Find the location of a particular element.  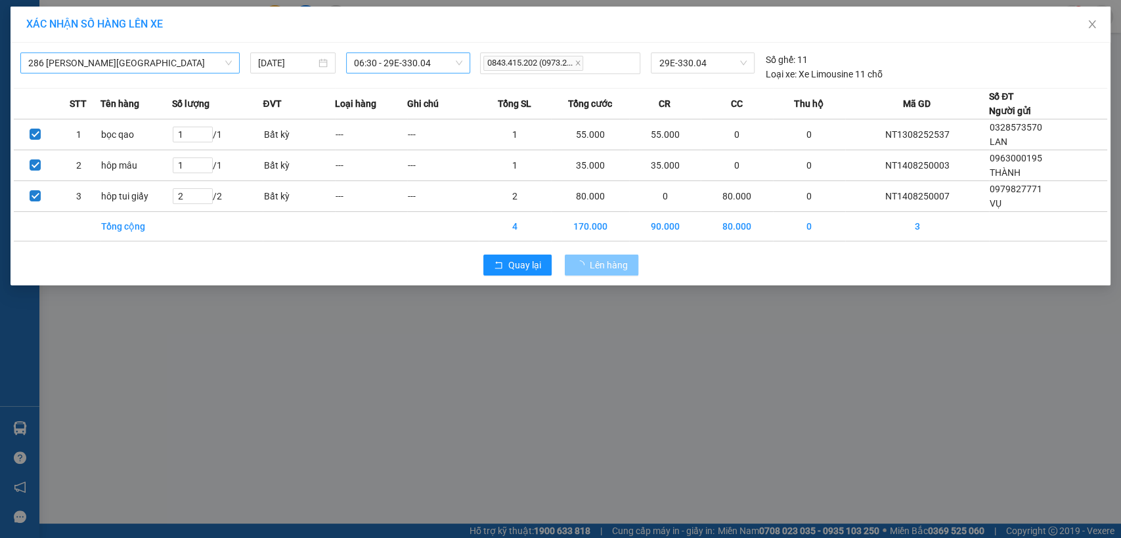

td: / 2 is located at coordinates (217, 196).